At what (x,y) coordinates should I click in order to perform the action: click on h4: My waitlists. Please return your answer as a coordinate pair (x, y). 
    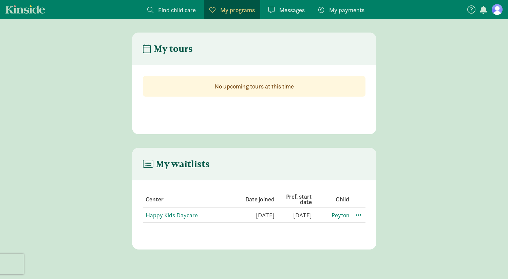
    Looking at the image, I should click on (176, 164).